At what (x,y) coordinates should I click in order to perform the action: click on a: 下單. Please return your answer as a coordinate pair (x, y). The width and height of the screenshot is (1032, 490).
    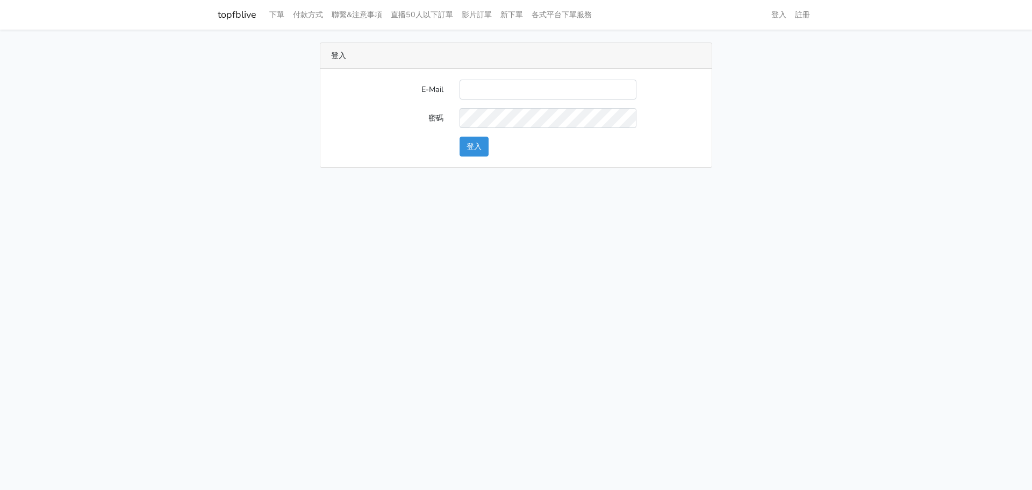
    Looking at the image, I should click on (277, 15).